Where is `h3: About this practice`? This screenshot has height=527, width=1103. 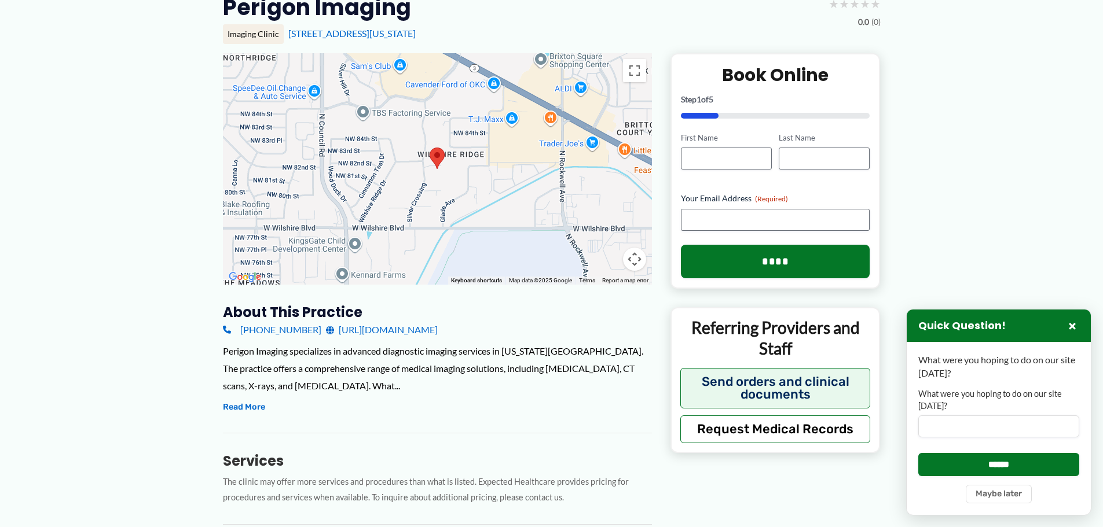
h3: About this practice is located at coordinates (437, 312).